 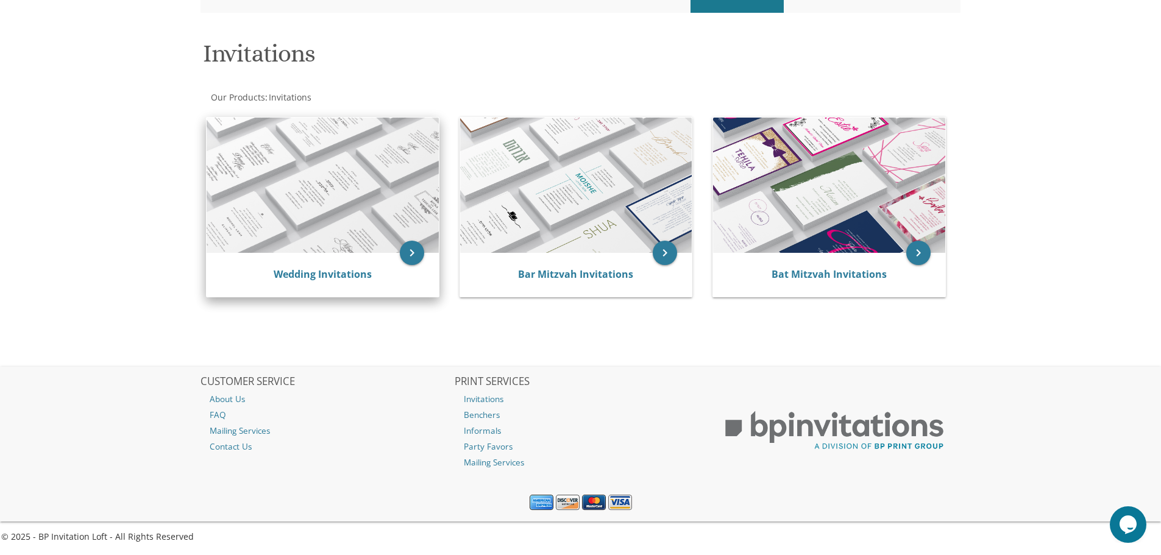 What do you see at coordinates (581, 431) in the screenshot?
I see `a: Informals` at bounding box center [581, 431].